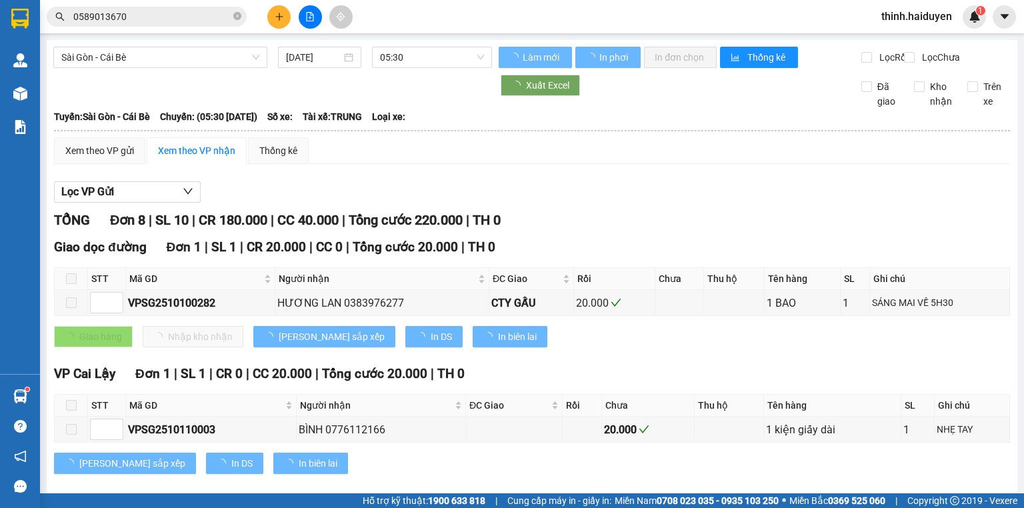 This screenshot has width=1024, height=508. Describe the element at coordinates (940, 57) in the screenshot. I see `span: Lọc Chưa` at that location.